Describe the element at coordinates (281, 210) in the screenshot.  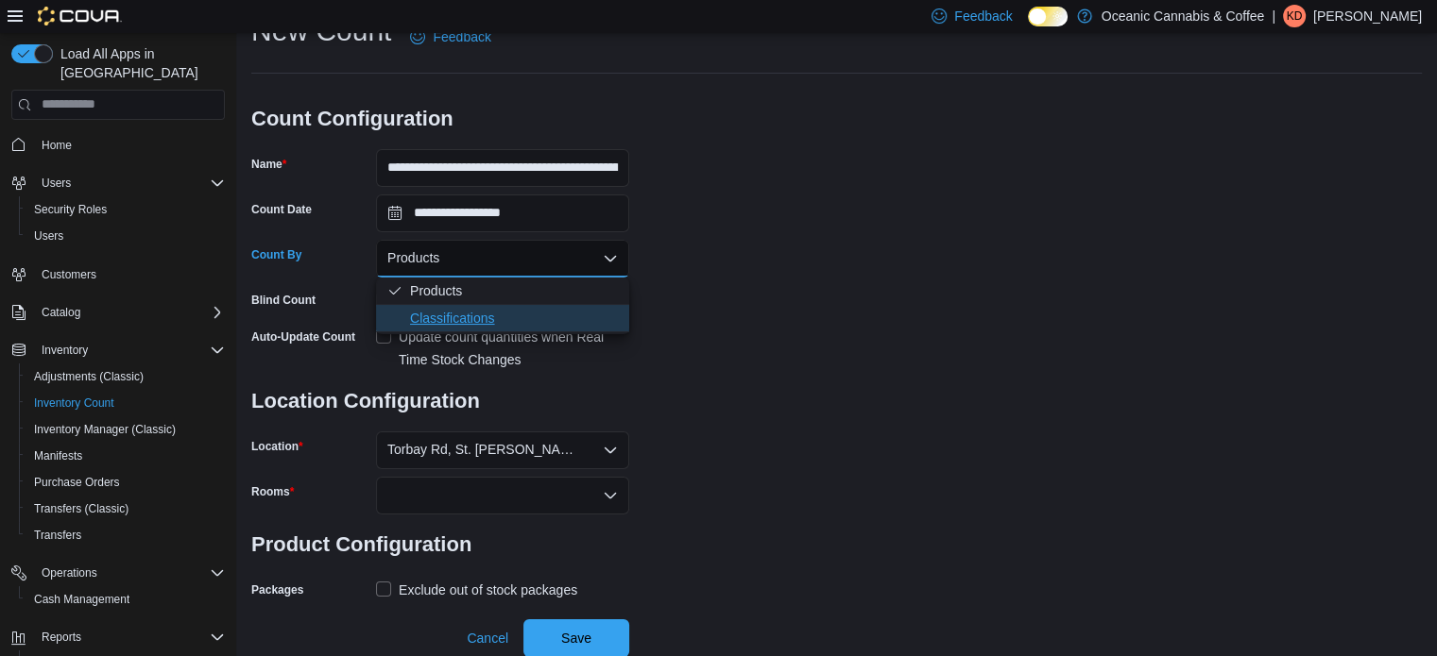
I see `label: Count Date` at that location.